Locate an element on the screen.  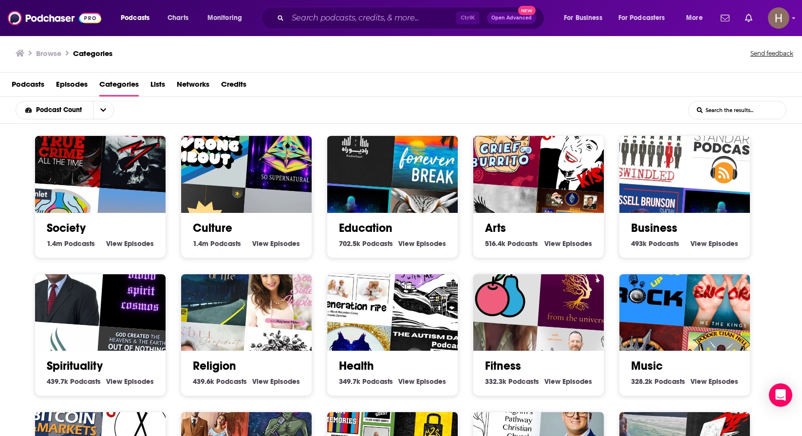
button: Send feedback is located at coordinates (772, 54).